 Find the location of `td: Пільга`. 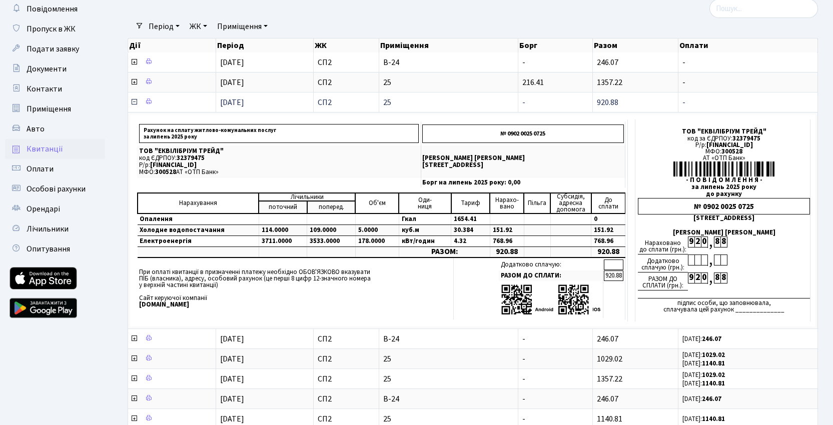

td: Пільга is located at coordinates (537, 203).